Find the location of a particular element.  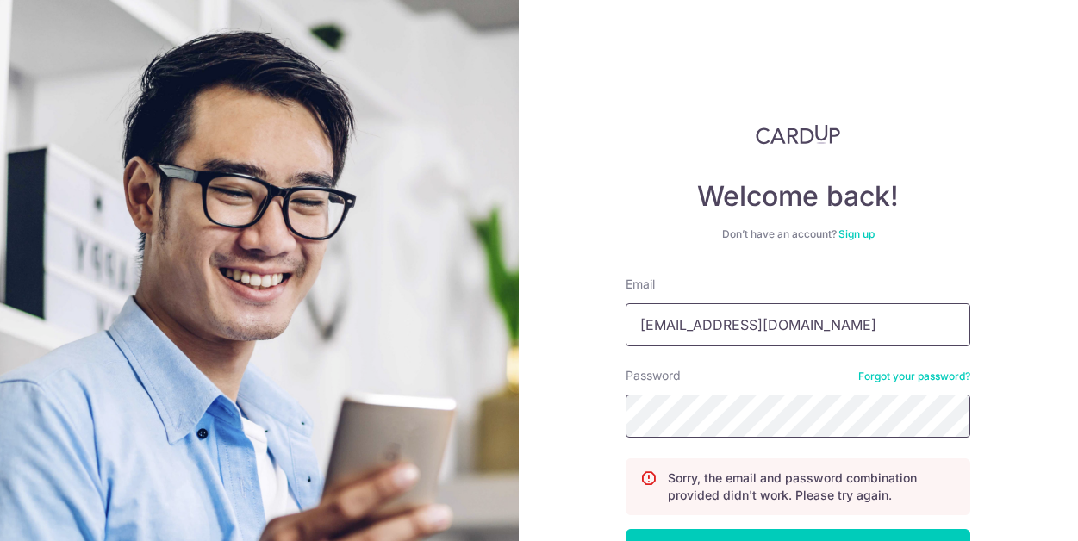

input: Enter your Email is located at coordinates (798, 325).